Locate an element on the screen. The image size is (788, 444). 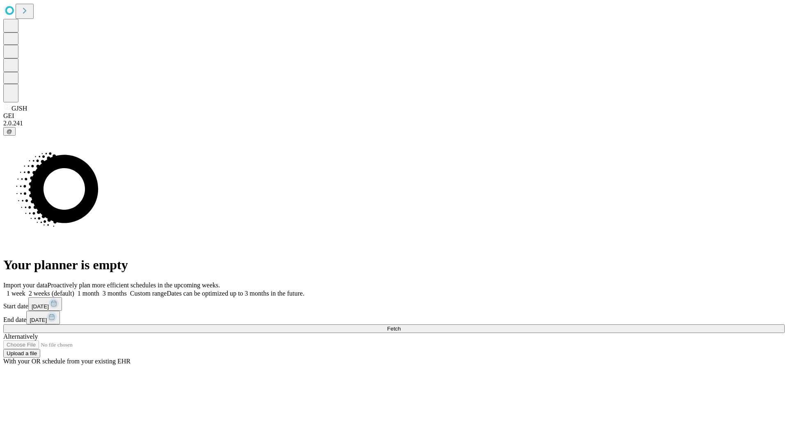
span: Alternatively is located at coordinates (21, 336).